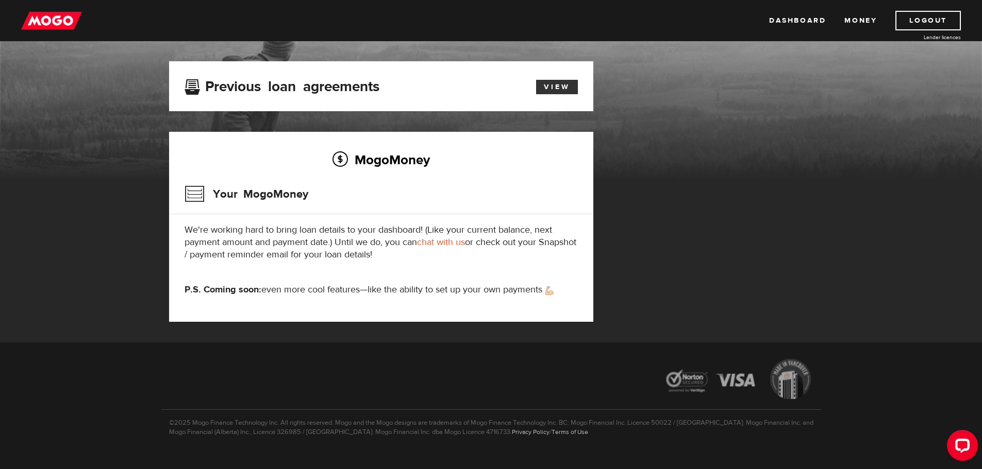 The width and height of the screenshot is (982, 469). I want to click on p: We're working hard to bring loan details to your dashboard! (Like your current balance, next paym..., so click(381, 243).